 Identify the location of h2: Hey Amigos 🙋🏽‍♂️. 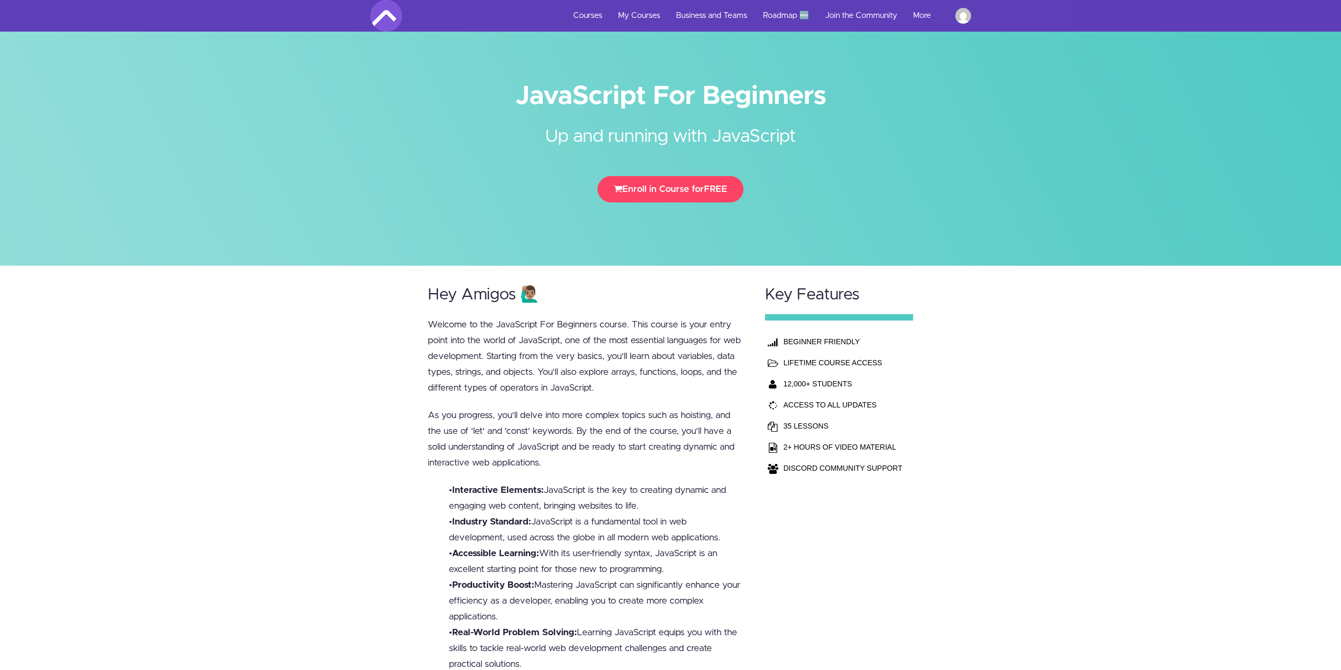
(586, 295).